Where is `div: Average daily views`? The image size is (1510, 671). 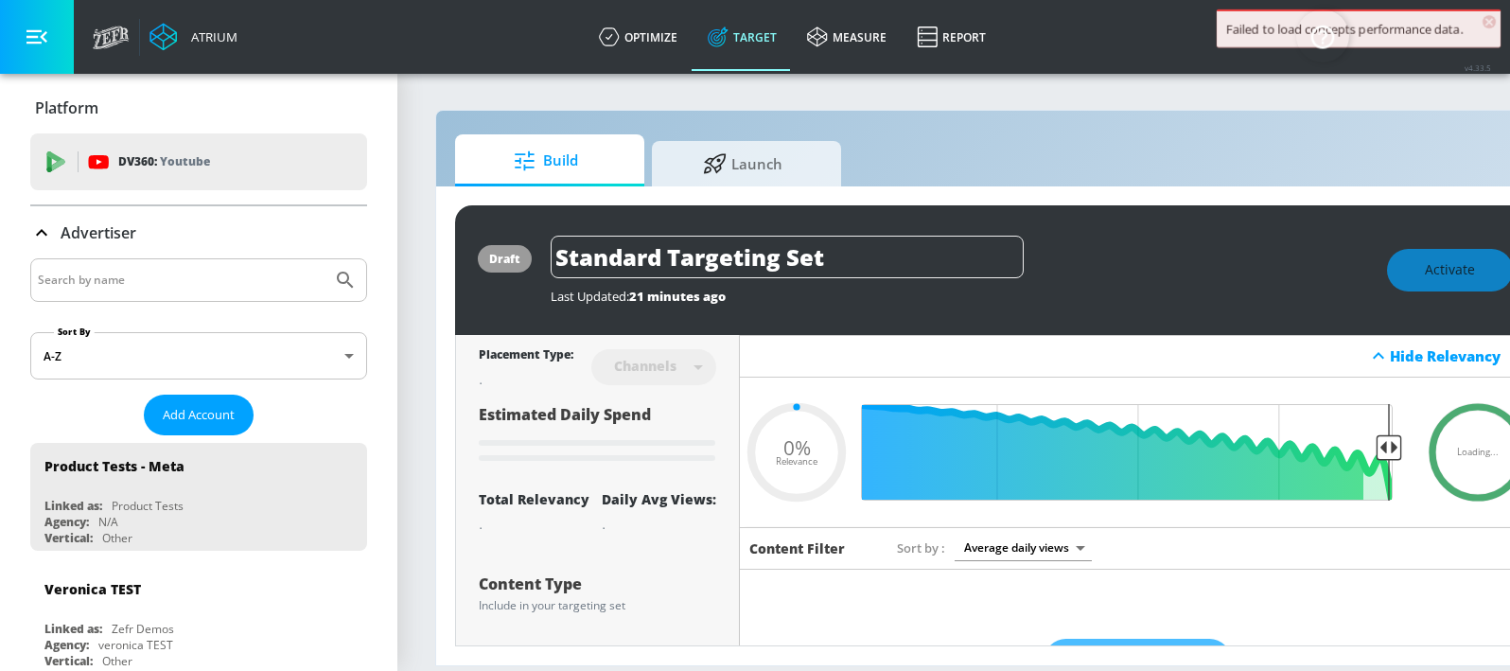 div: Average daily views is located at coordinates (1023, 547).